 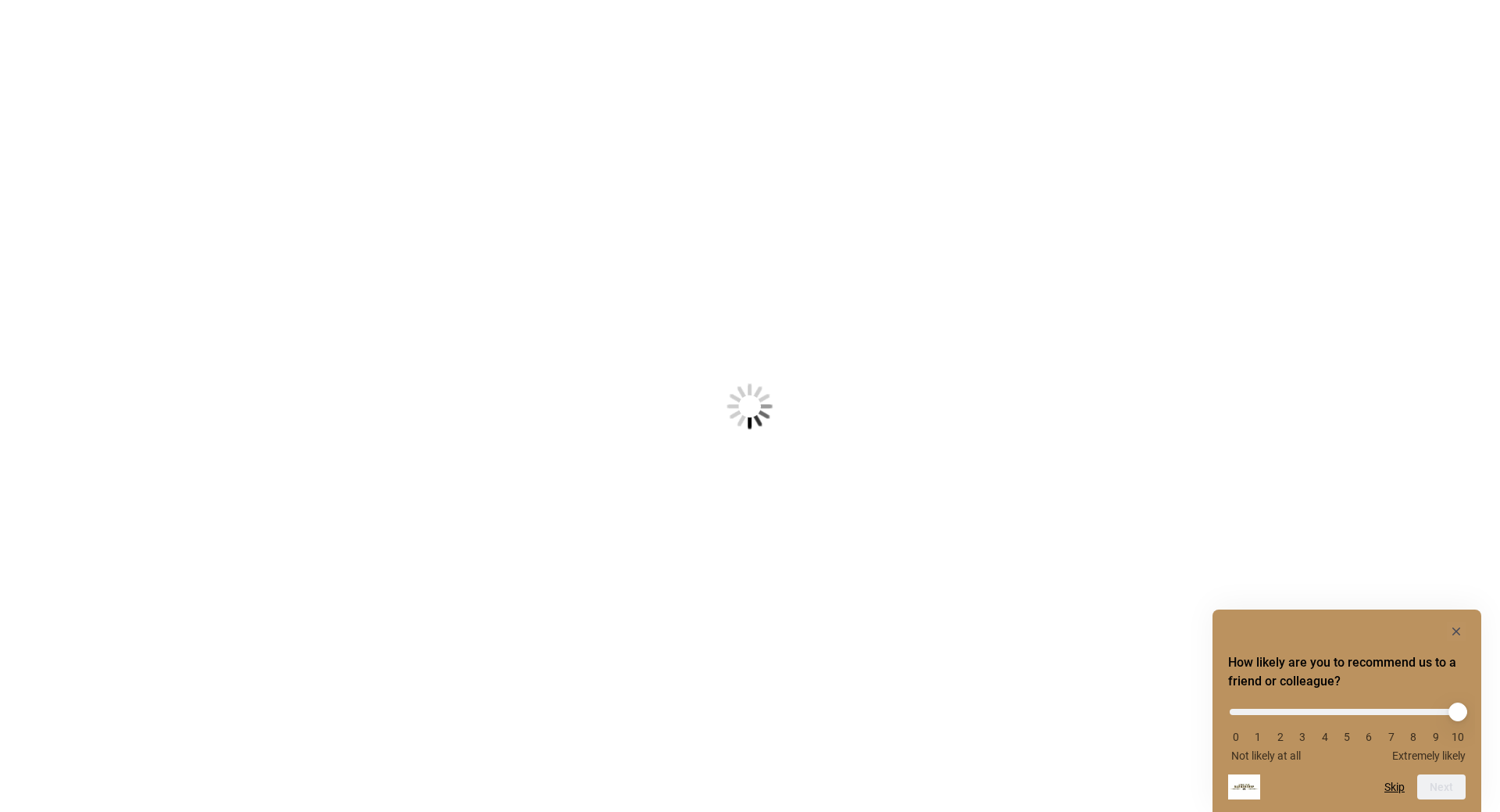 What do you see at coordinates (1395, 787) in the screenshot?
I see `button: Skip` at bounding box center [1395, 787].